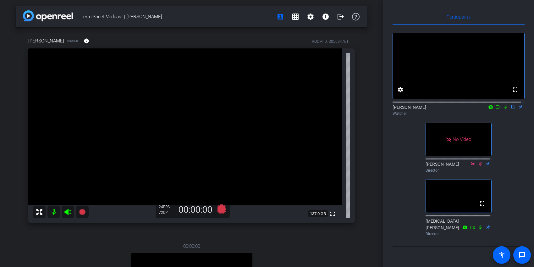  Describe the element at coordinates (522, 255) in the screenshot. I see `mat-icon: message` at that location.